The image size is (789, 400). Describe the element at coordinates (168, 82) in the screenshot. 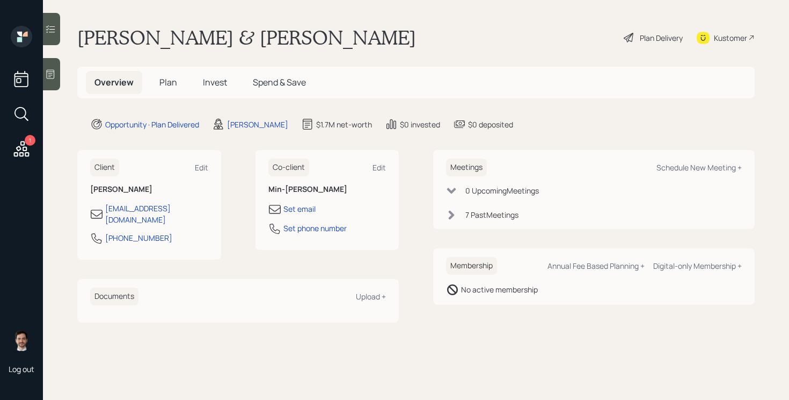

I see `span: Plan` at that location.